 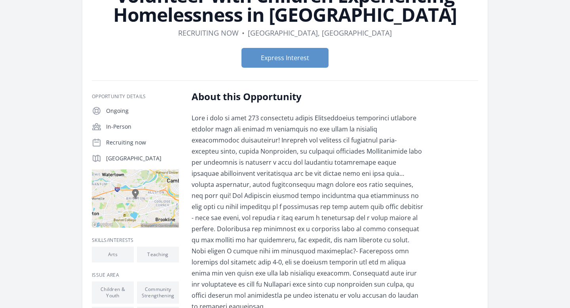 What do you see at coordinates (143, 111) in the screenshot?
I see `p: Ongoing` at bounding box center [143, 111].